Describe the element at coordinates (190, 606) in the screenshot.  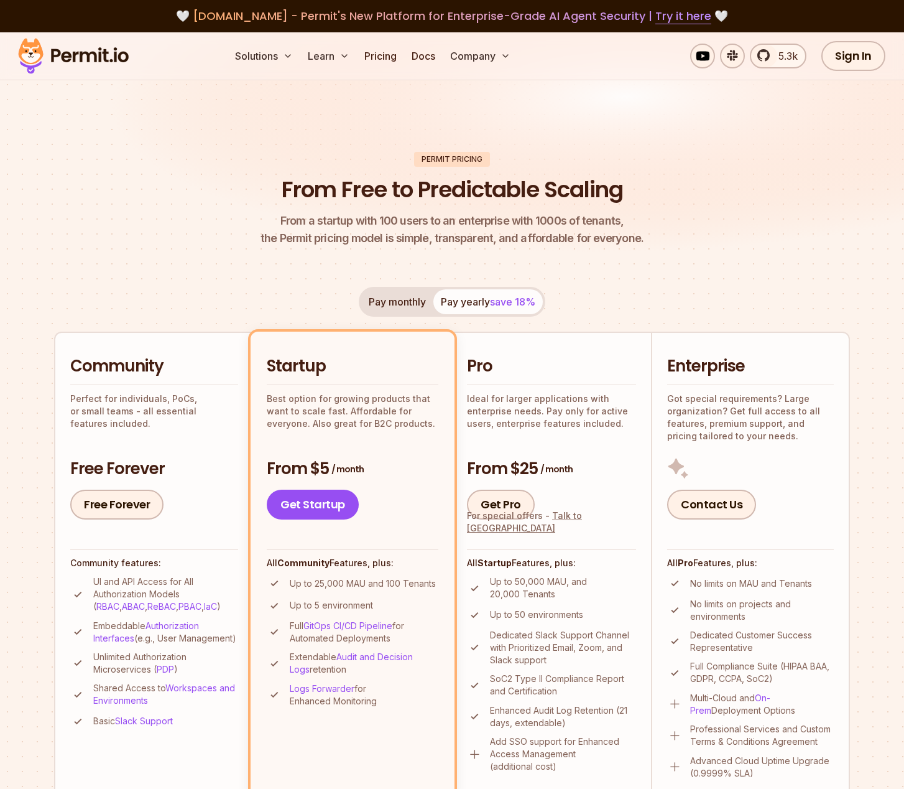
I see `a: PBAC` at that location.